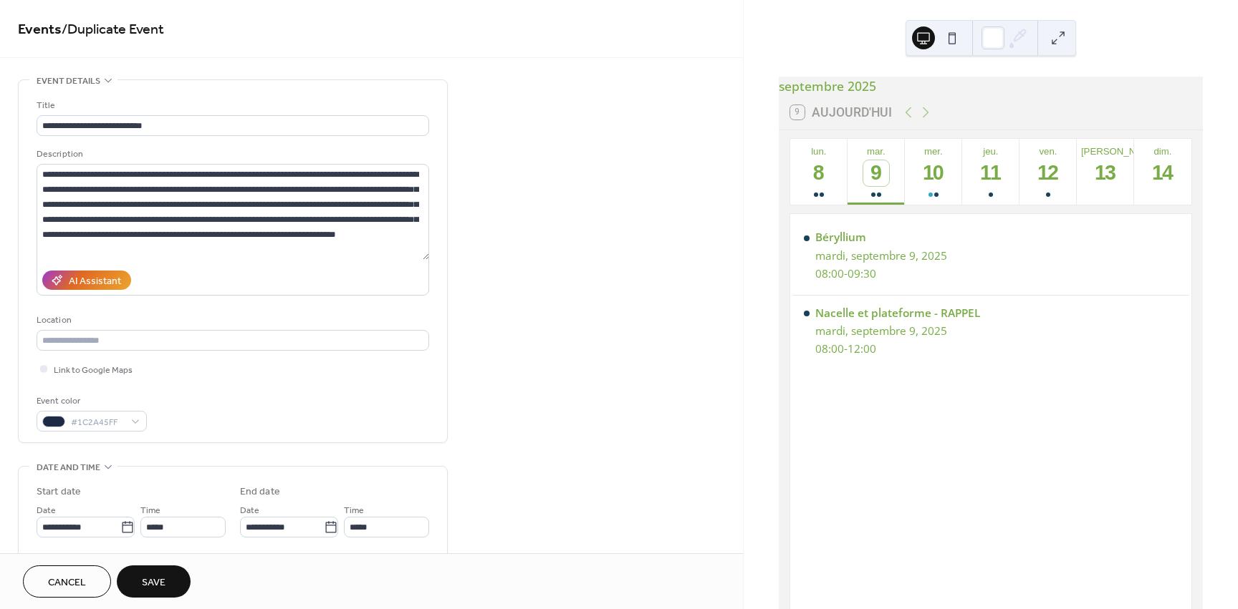 The height and width of the screenshot is (609, 1238). I want to click on div: lun., so click(819, 151).